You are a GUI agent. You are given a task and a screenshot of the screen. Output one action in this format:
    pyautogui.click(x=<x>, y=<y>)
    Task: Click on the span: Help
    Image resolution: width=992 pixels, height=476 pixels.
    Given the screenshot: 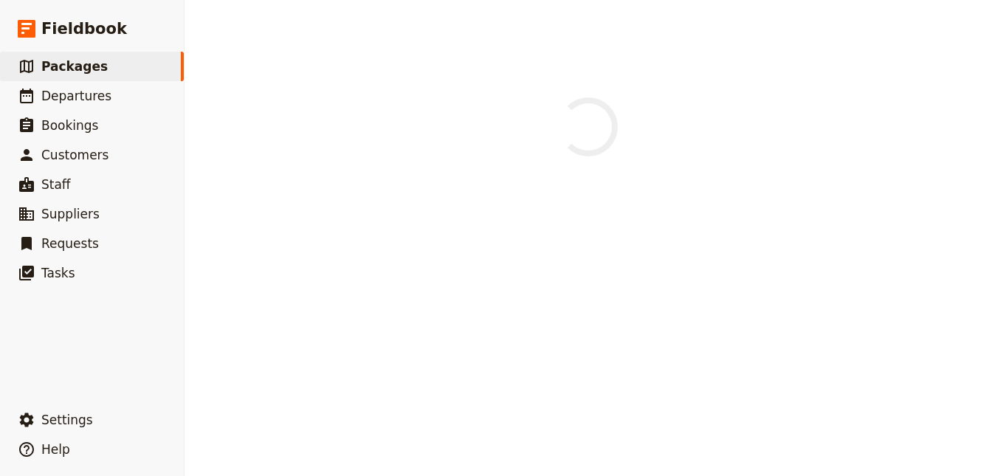 What is the action you would take?
    pyautogui.click(x=55, y=450)
    